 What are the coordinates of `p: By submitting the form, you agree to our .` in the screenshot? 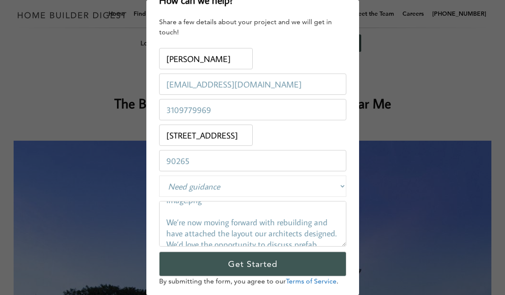 It's located at (253, 282).